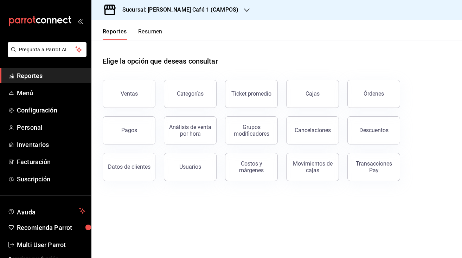  Describe the element at coordinates (115, 34) in the screenshot. I see `button: Reportes` at that location.